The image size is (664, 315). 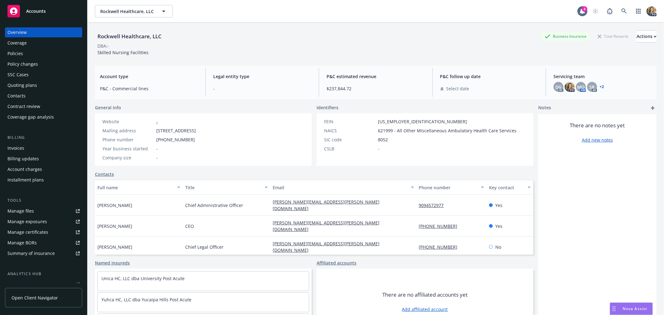 I want to click on div: Drag to move, so click(x=614, y=309).